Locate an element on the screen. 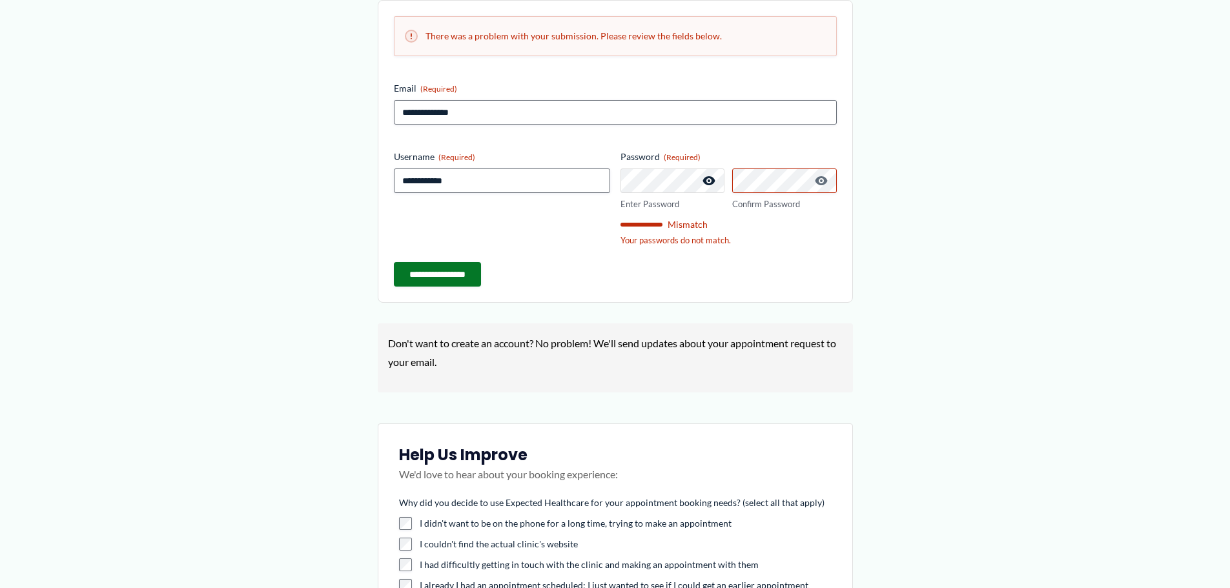 The width and height of the screenshot is (1230, 588). label: Username is located at coordinates (502, 157).